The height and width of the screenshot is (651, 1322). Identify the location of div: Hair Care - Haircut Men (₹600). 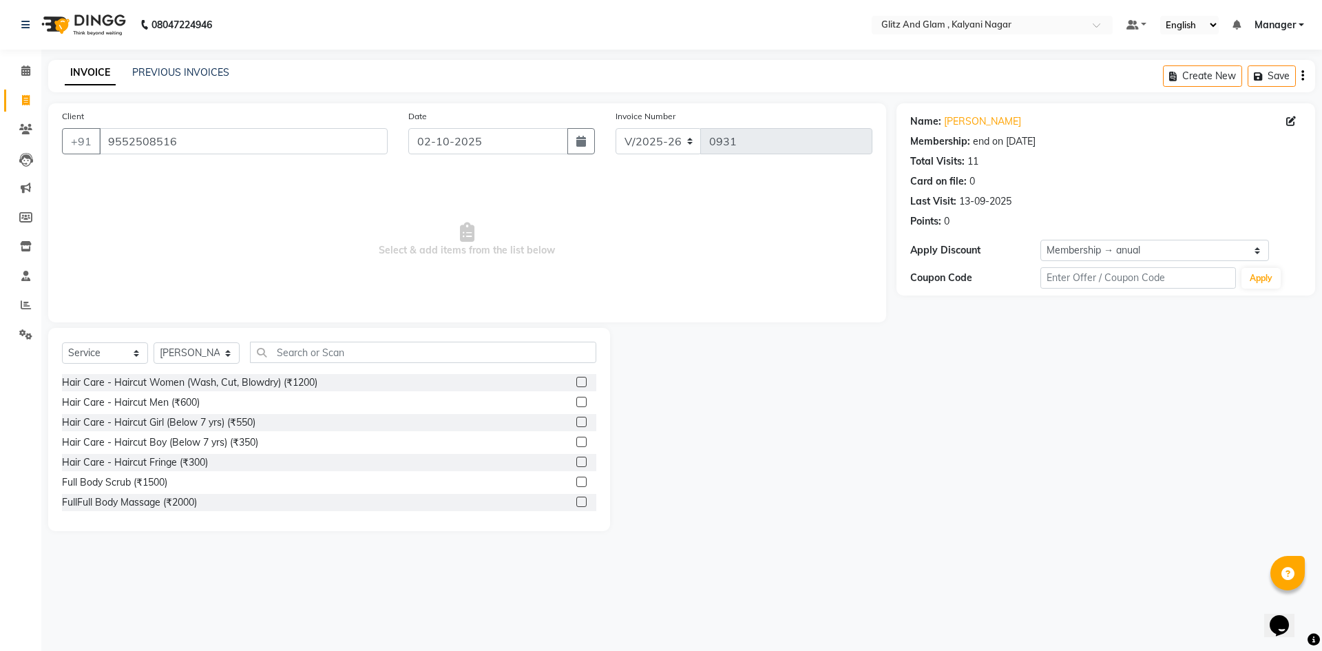
(131, 402).